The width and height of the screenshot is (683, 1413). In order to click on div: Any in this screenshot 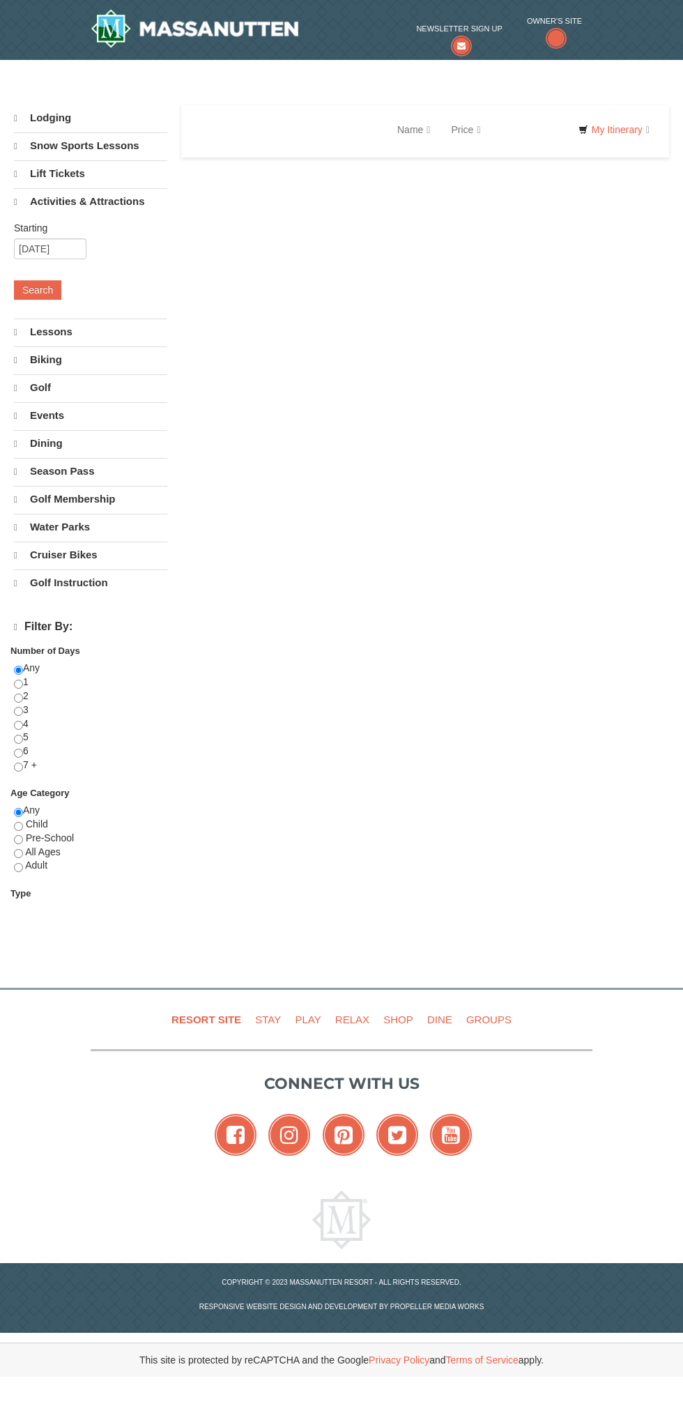, I will do `click(91, 845)`.